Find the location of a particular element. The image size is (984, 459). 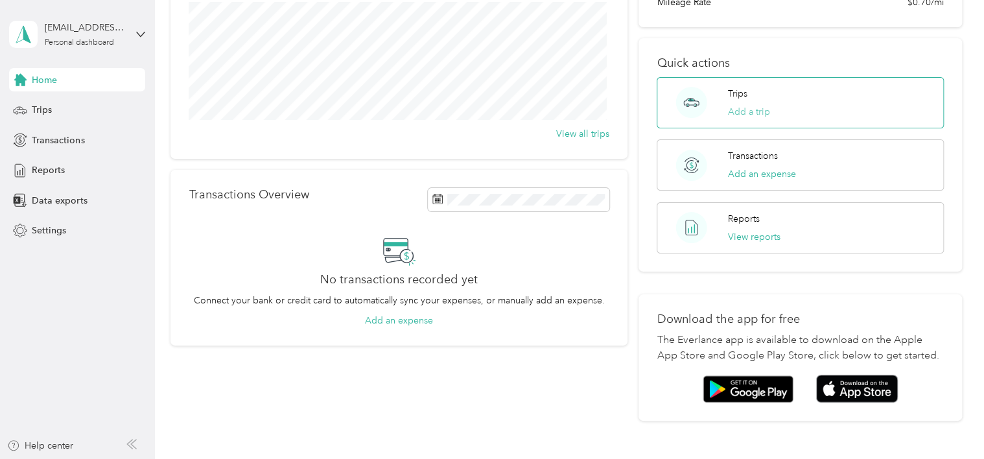

div: Personal dashboard is located at coordinates (79, 43).